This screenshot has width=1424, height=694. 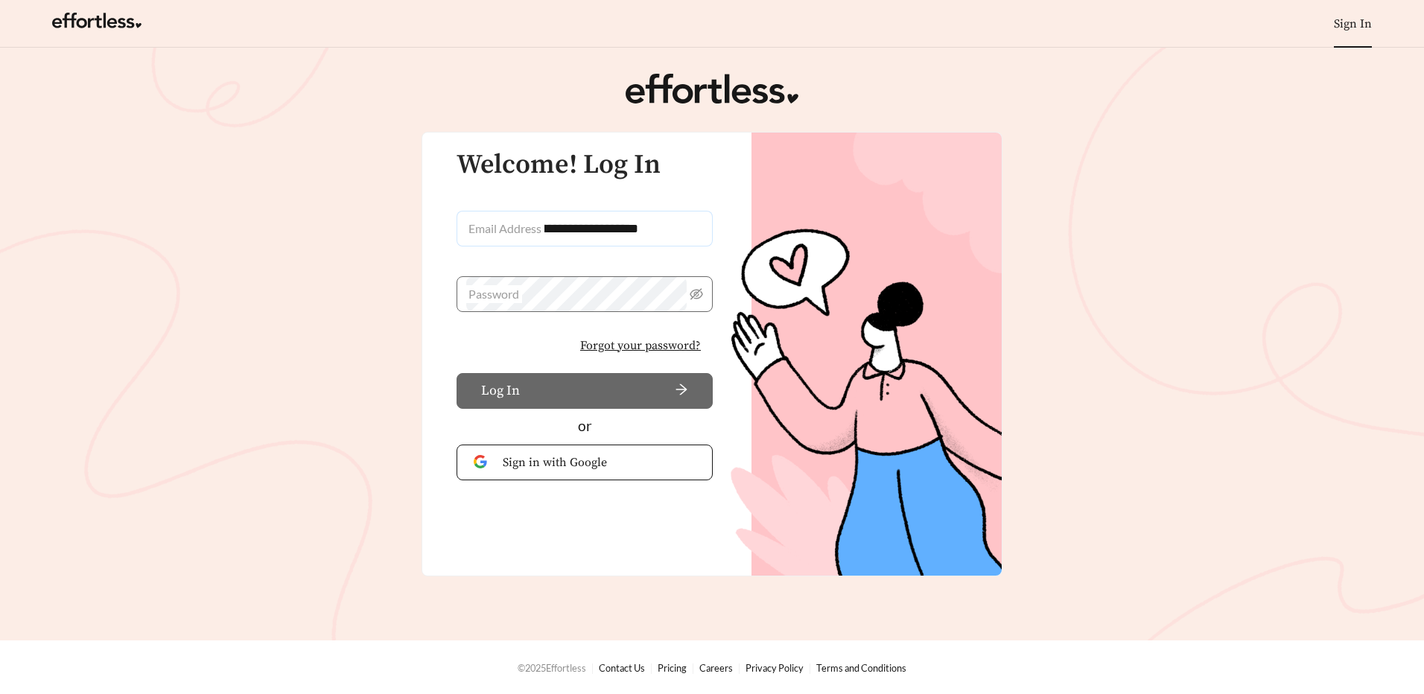 What do you see at coordinates (585, 391) in the screenshot?
I see `button: Log Inarrow-right` at bounding box center [585, 391].